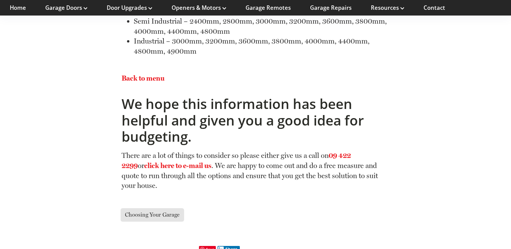 The width and height of the screenshot is (511, 249). Describe the element at coordinates (152, 215) in the screenshot. I see `span: Choosing Your Garage` at that location.